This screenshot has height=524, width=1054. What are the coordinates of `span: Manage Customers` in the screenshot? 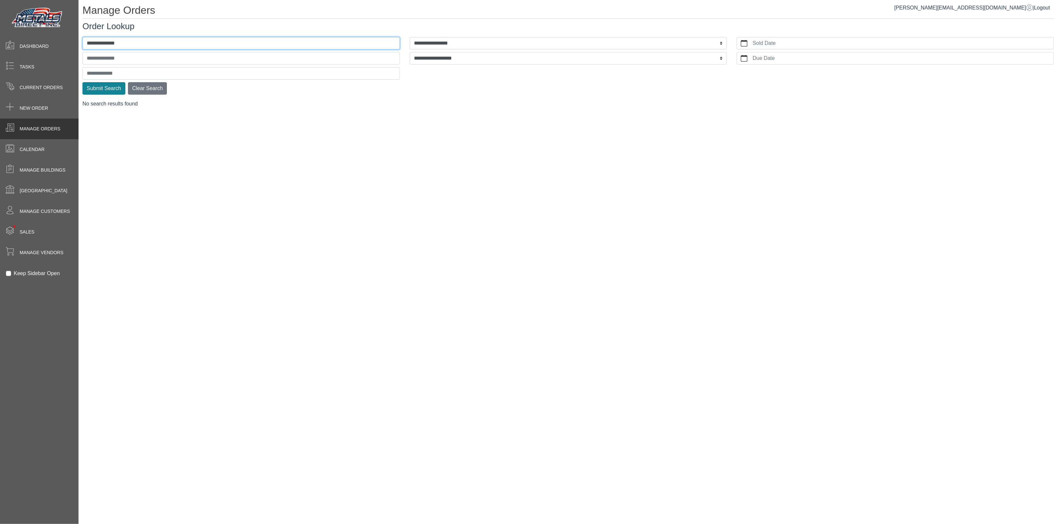 It's located at (45, 211).